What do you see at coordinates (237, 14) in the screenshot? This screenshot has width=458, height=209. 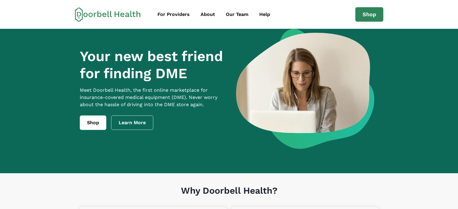 I see `div: Our Team` at bounding box center [237, 14].